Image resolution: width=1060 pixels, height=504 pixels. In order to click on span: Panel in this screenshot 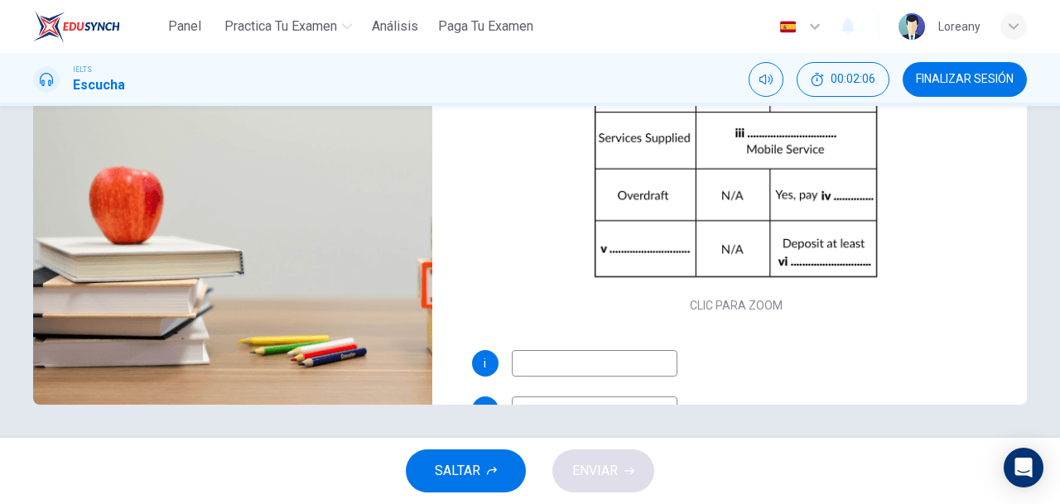, I will do `click(185, 27)`.